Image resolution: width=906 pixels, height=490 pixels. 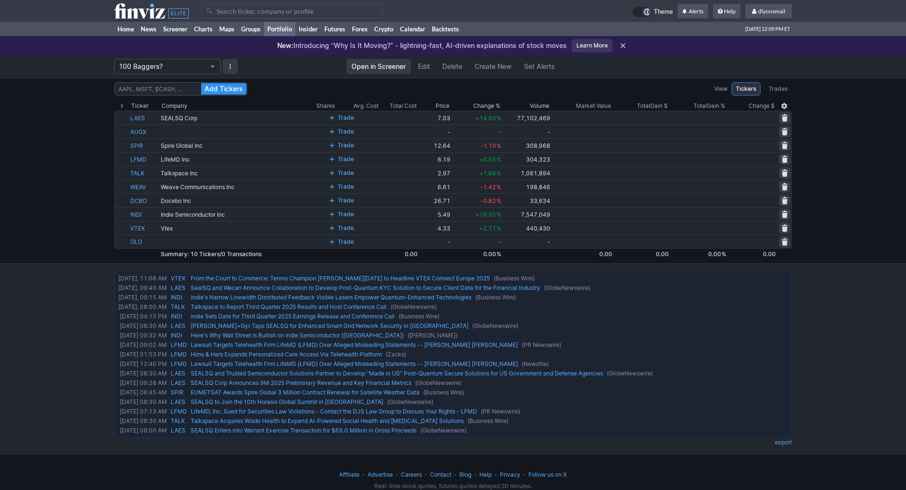 I want to click on span: 100 Baggers?, so click(x=163, y=67).